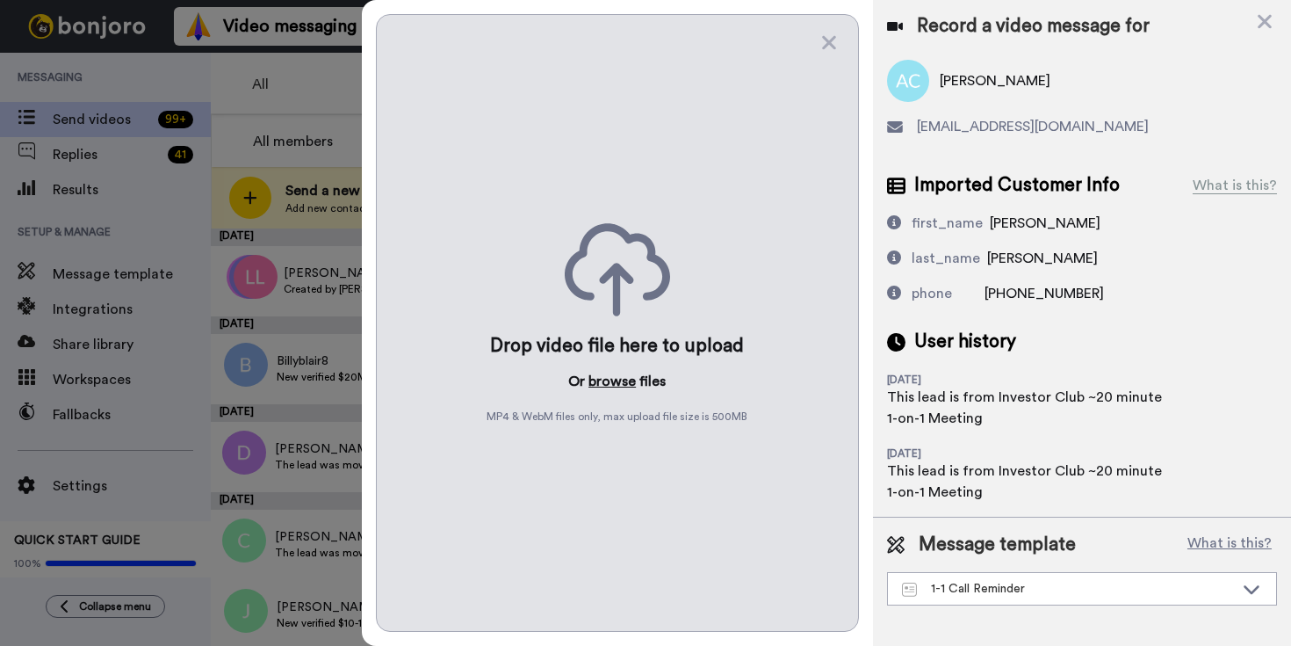  Describe the element at coordinates (1017, 185) in the screenshot. I see `span: Imported Customer Info` at that location.